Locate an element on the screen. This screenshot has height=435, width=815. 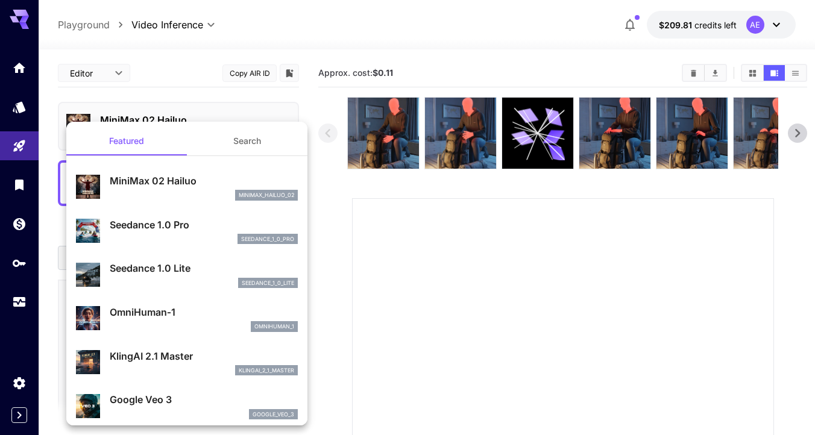
p: KlingAI 2.1 Master is located at coordinates (204, 356).